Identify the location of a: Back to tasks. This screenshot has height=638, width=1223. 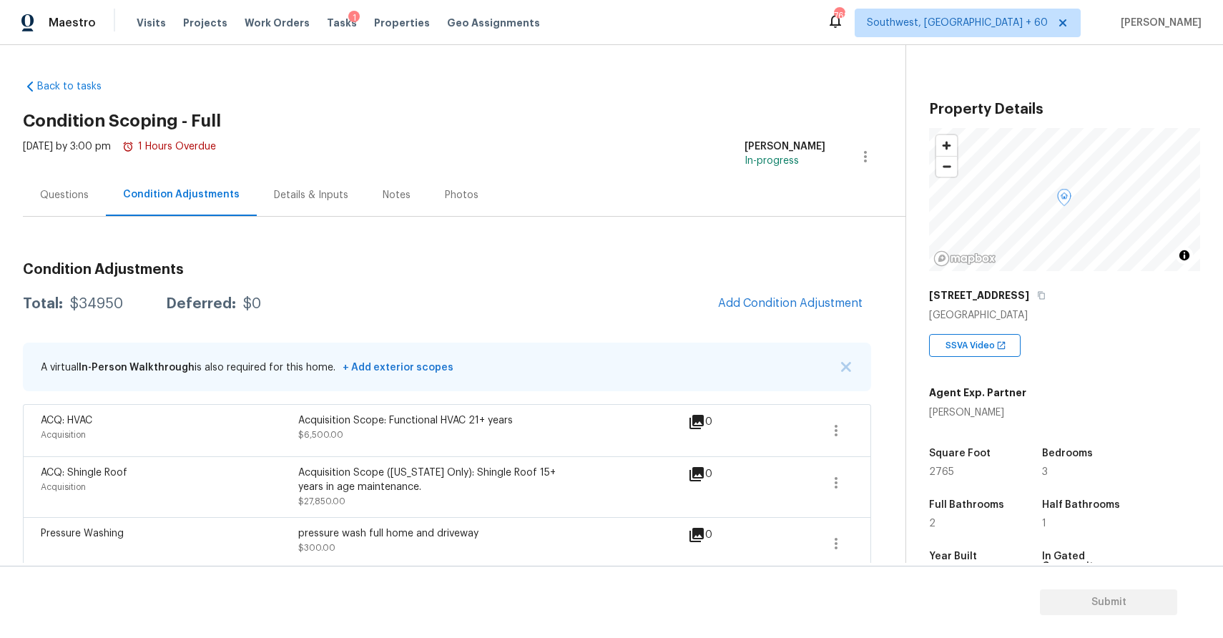
(92, 87).